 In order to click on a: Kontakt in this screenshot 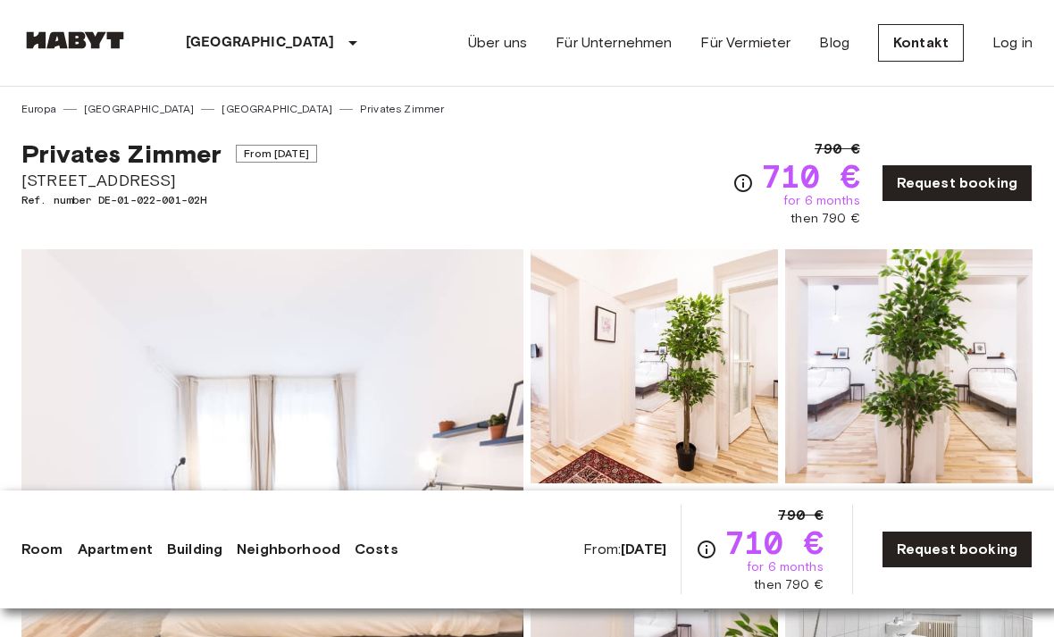, I will do `click(921, 43)`.